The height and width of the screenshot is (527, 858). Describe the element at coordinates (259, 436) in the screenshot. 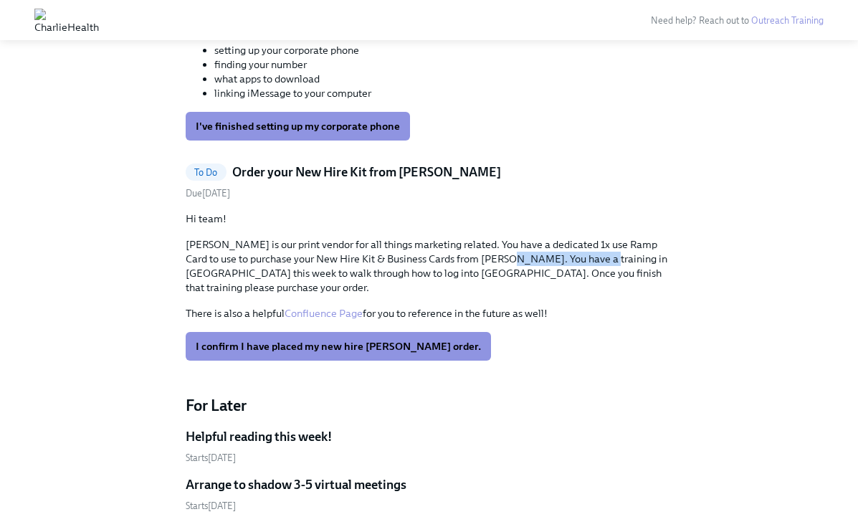

I see `h5: Helpful reading this week!` at that location.